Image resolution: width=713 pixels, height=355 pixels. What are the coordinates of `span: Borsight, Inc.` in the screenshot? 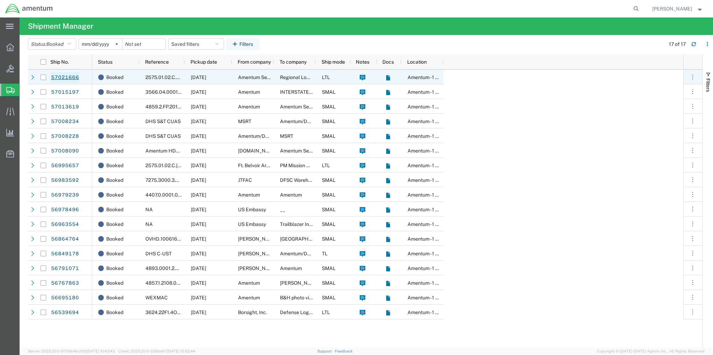 It's located at (252, 312).